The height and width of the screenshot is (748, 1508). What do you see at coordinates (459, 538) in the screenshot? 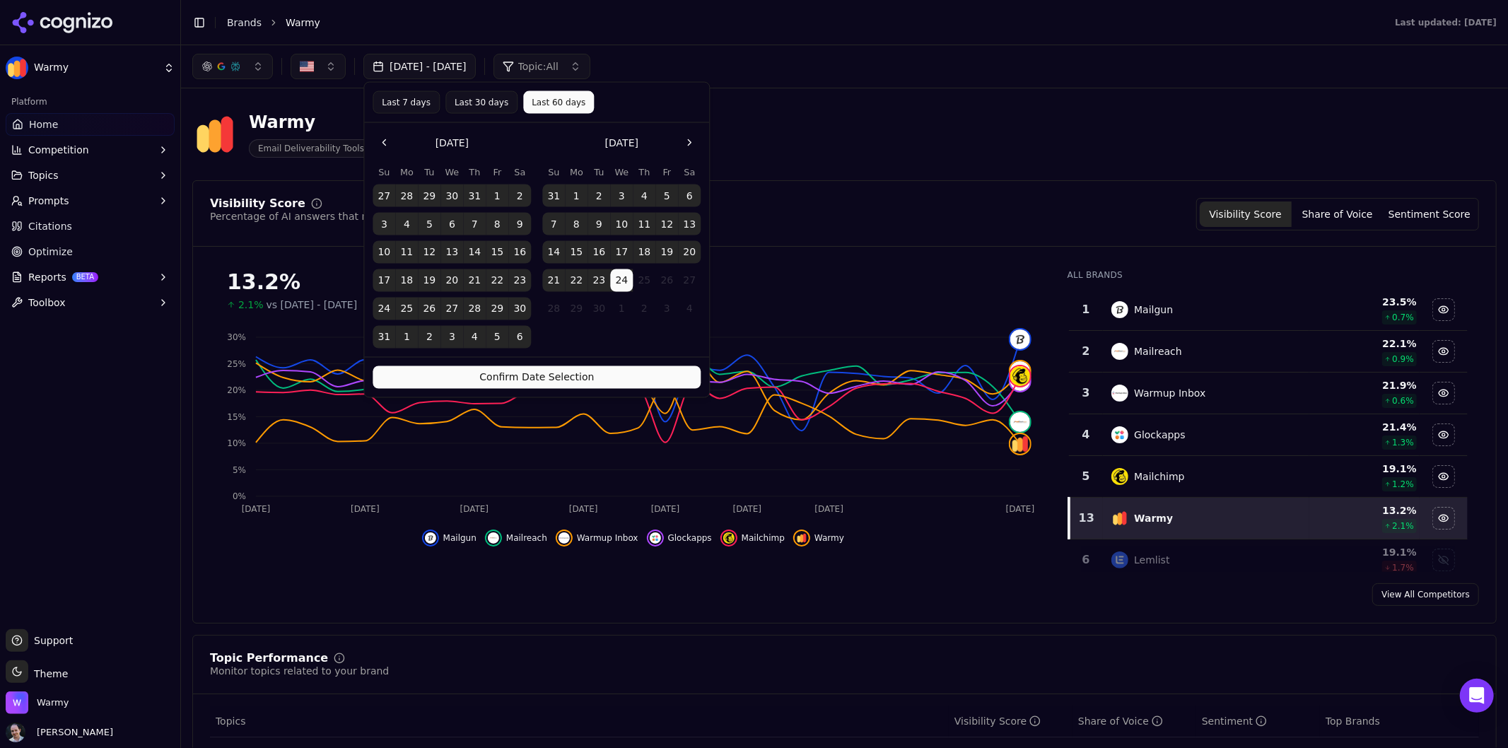
I see `span: Mailgun` at bounding box center [459, 538].